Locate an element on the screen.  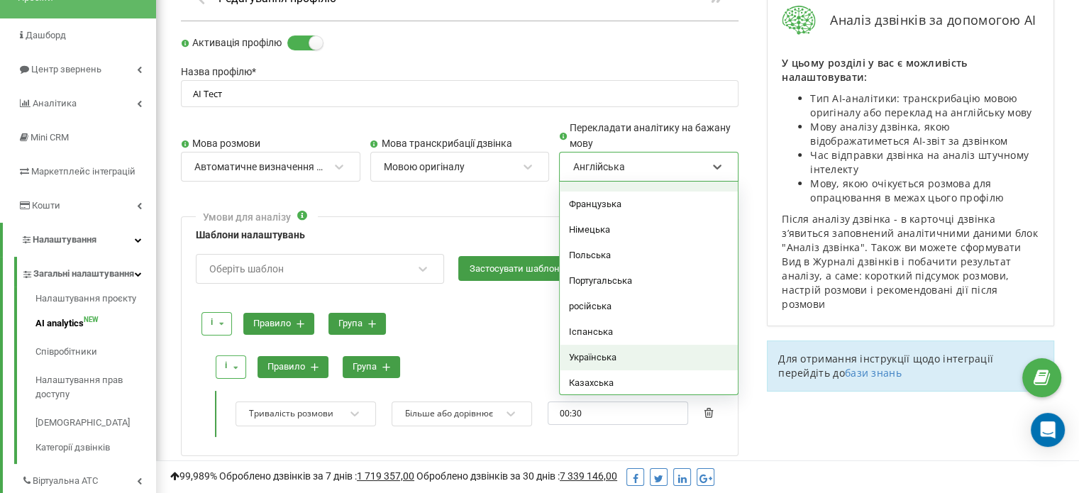
a: Налаштування прав доступу is located at coordinates (96, 387).